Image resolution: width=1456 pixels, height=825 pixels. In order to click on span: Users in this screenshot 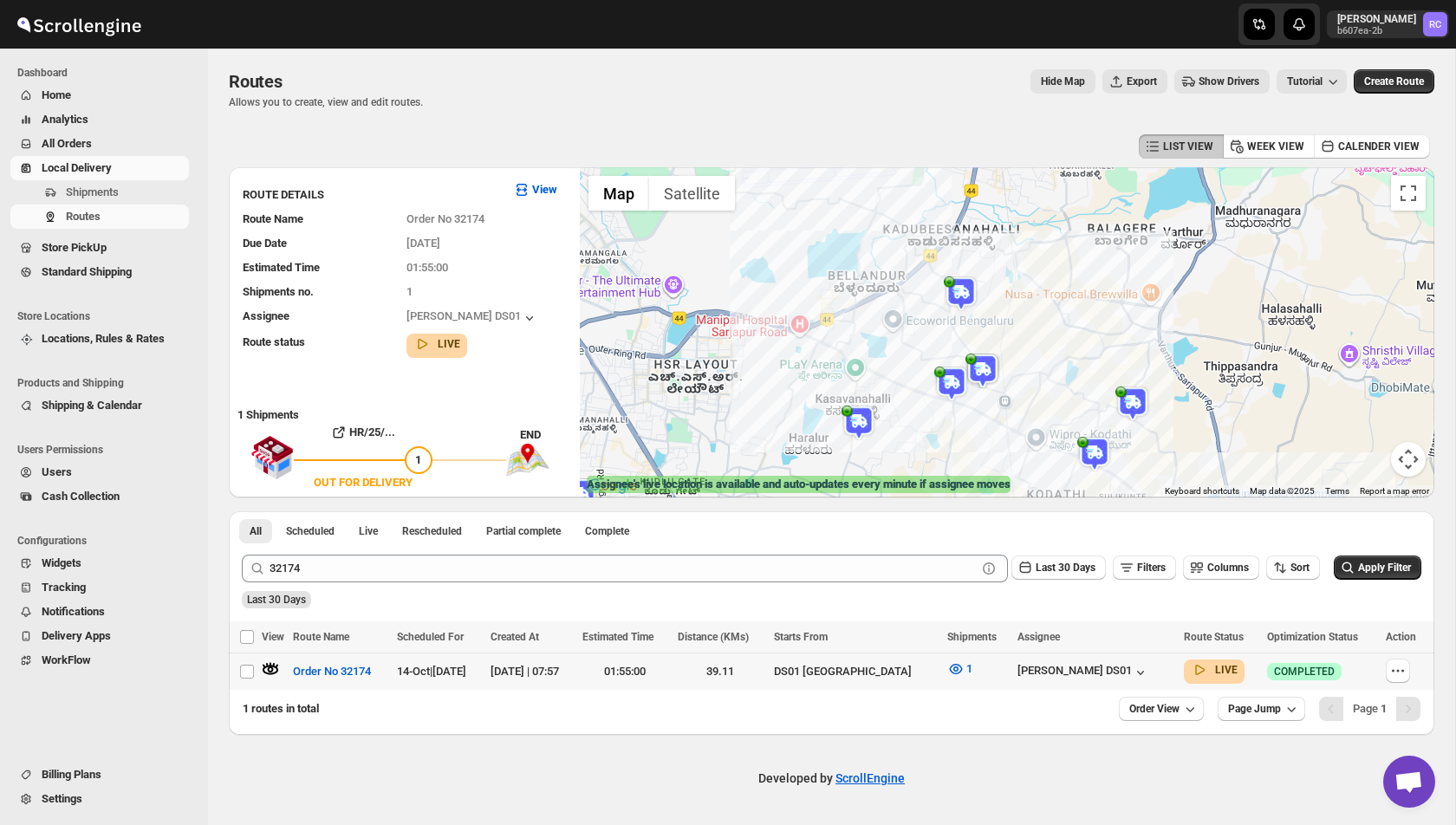, I will do `click(56, 471)`.